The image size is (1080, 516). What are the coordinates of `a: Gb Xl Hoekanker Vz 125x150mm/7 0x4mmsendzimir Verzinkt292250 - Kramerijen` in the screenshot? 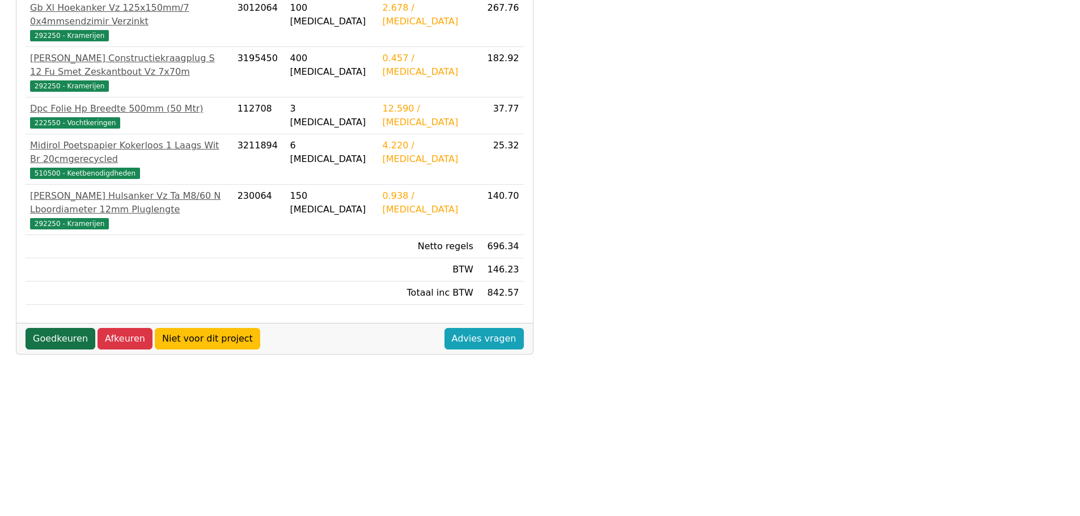 It's located at (129, 22).